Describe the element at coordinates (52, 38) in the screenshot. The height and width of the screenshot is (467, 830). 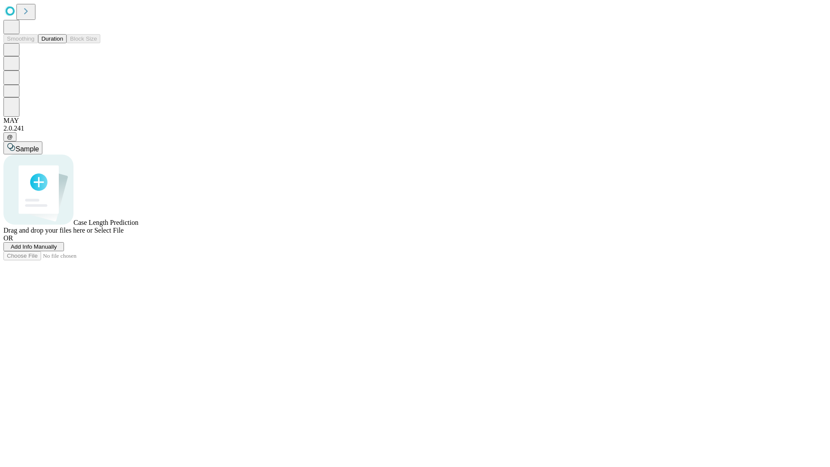
I see `button: Duration` at that location.